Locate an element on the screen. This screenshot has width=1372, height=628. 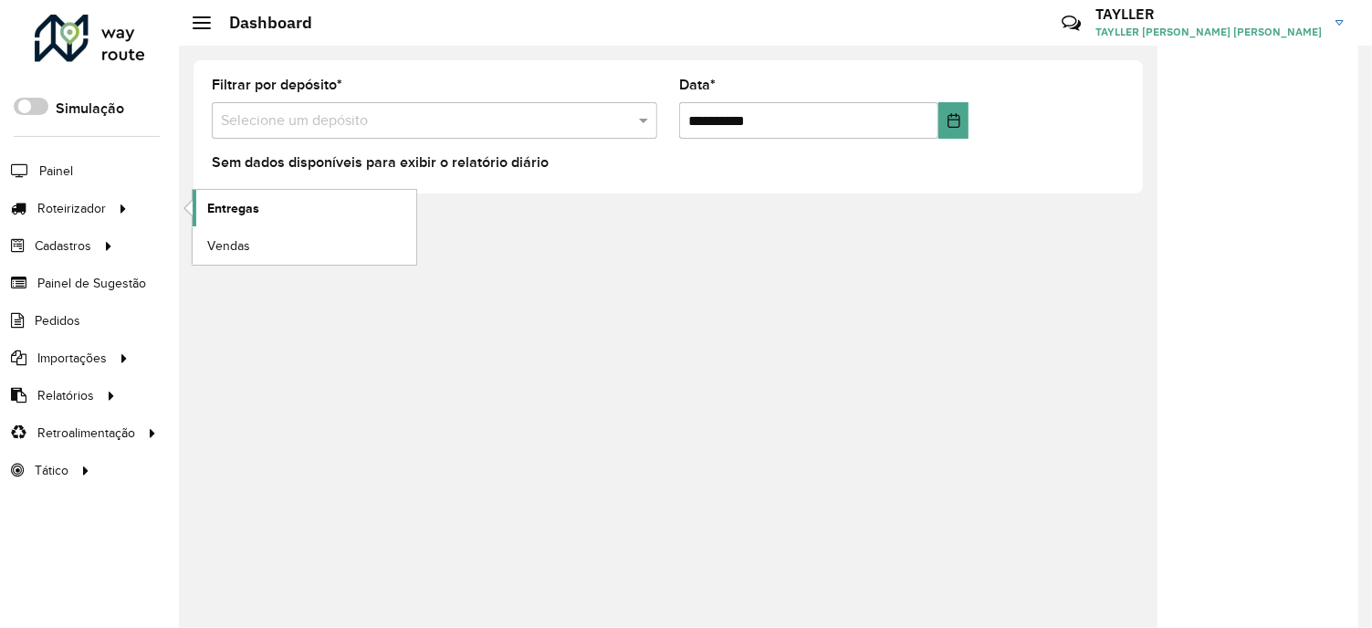
h3: TAYLLER is located at coordinates (1208, 14).